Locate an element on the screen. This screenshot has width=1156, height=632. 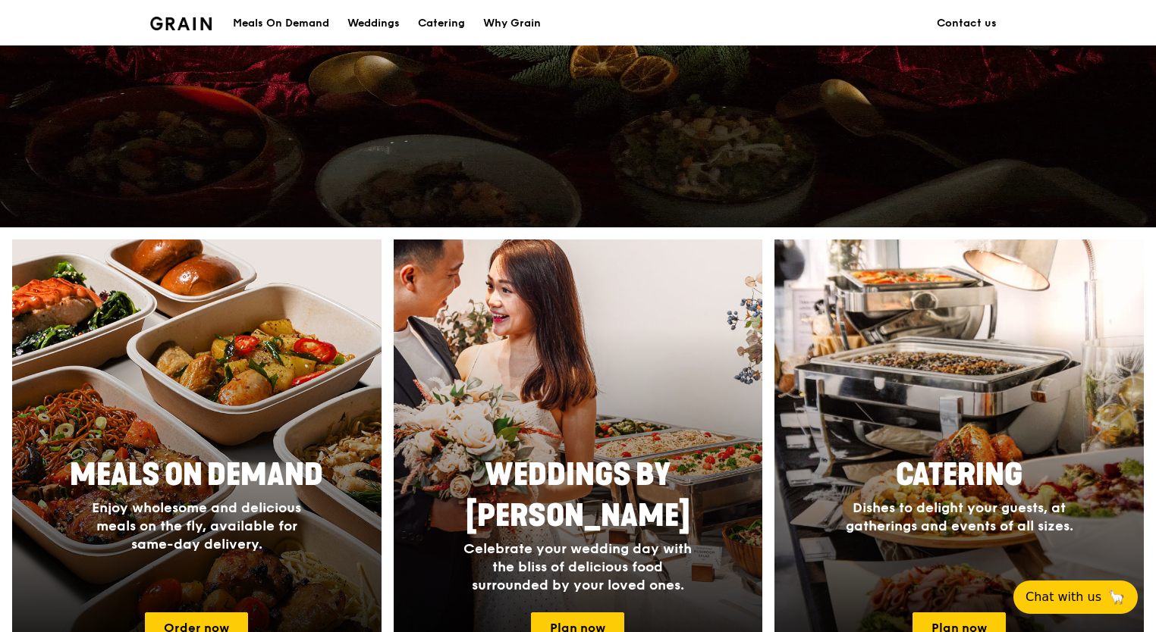
a: Catering is located at coordinates (441, 24).